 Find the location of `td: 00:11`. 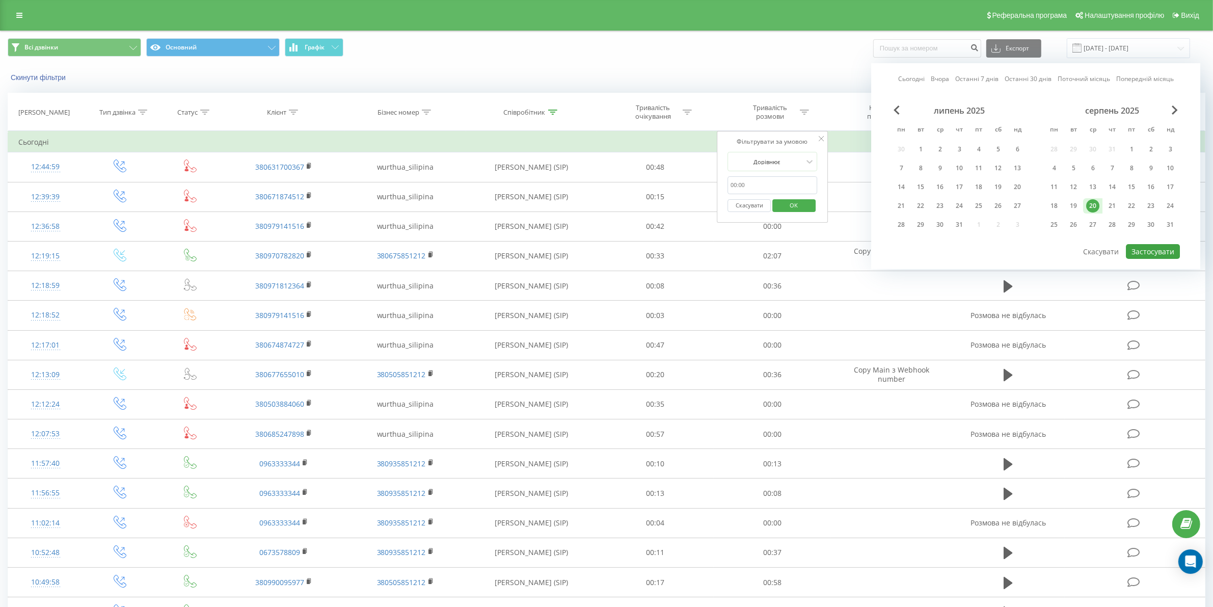

td: 00:11 is located at coordinates (655, 552).